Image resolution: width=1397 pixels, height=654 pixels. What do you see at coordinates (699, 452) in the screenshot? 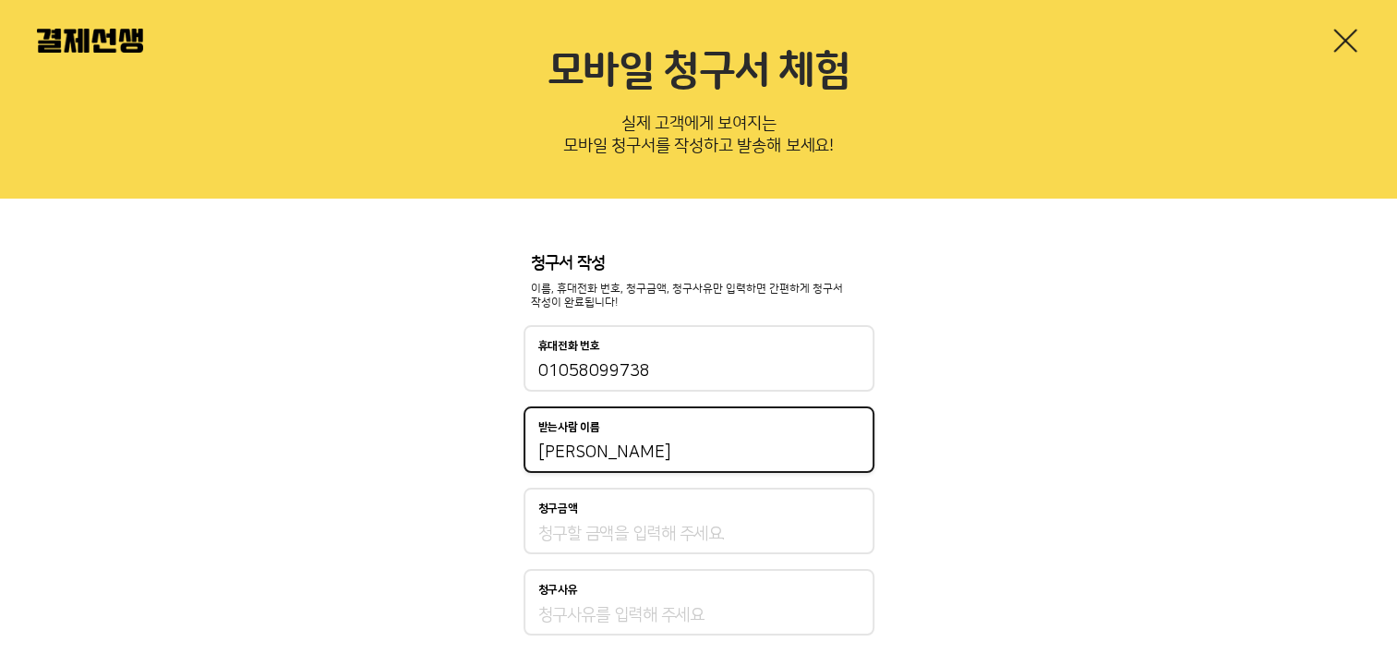
I see `input: 받는사람 이름` at bounding box center [699, 452].